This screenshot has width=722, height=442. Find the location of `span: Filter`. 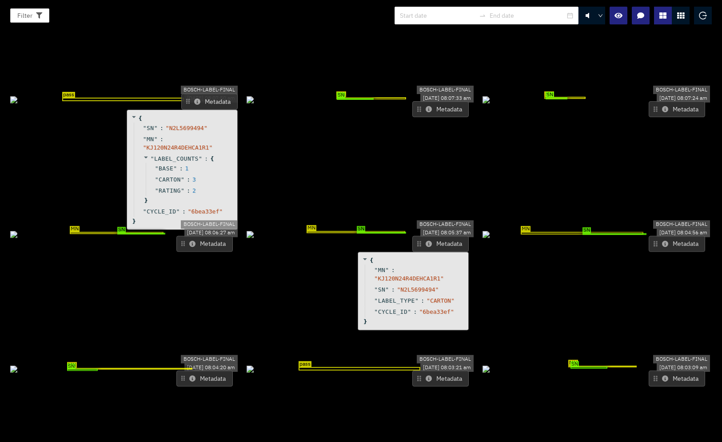

span: Filter is located at coordinates (25, 16).